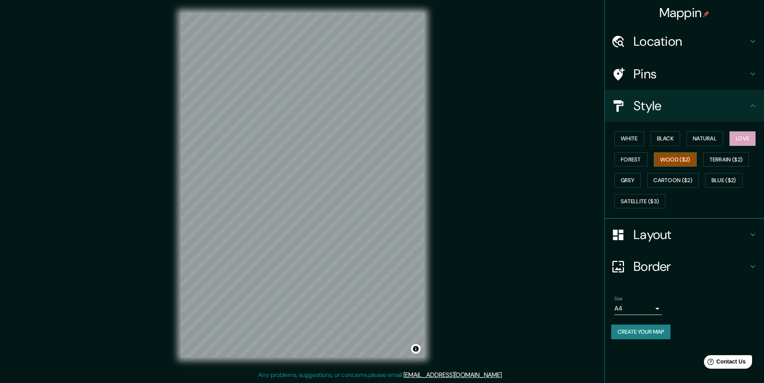 This screenshot has height=383, width=764. I want to click on button: Grey, so click(628, 180).